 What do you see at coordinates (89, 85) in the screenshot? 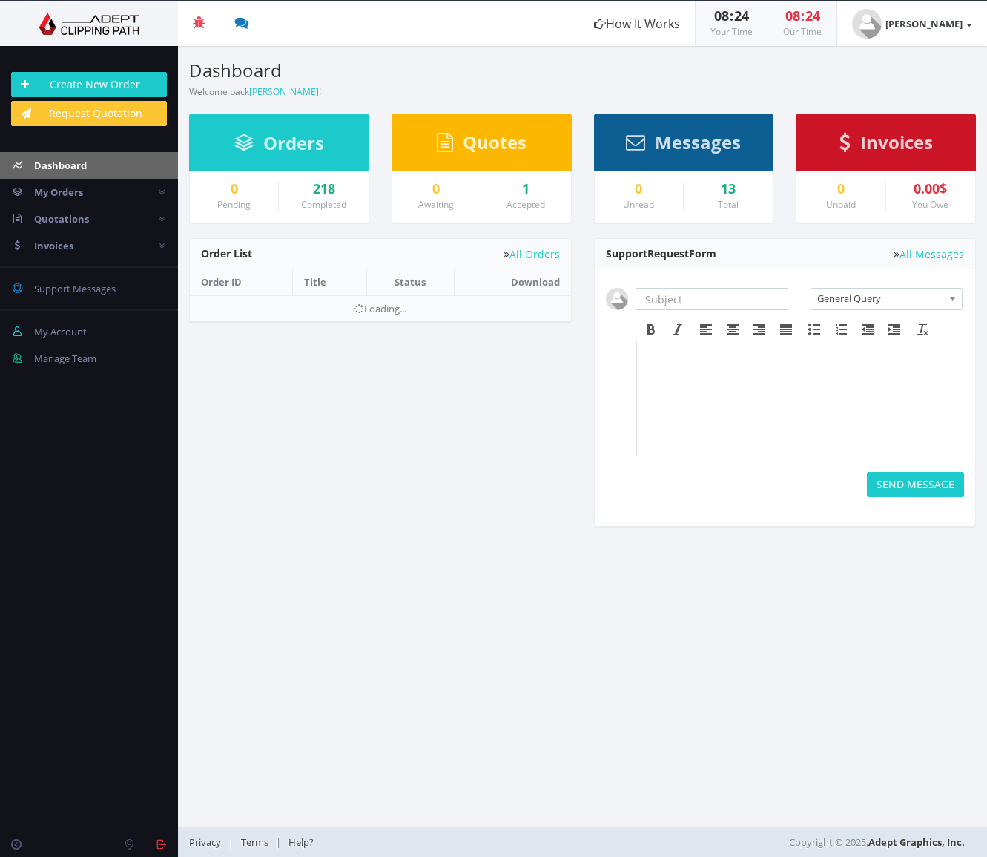
I see `a: Create New Order` at bounding box center [89, 85].